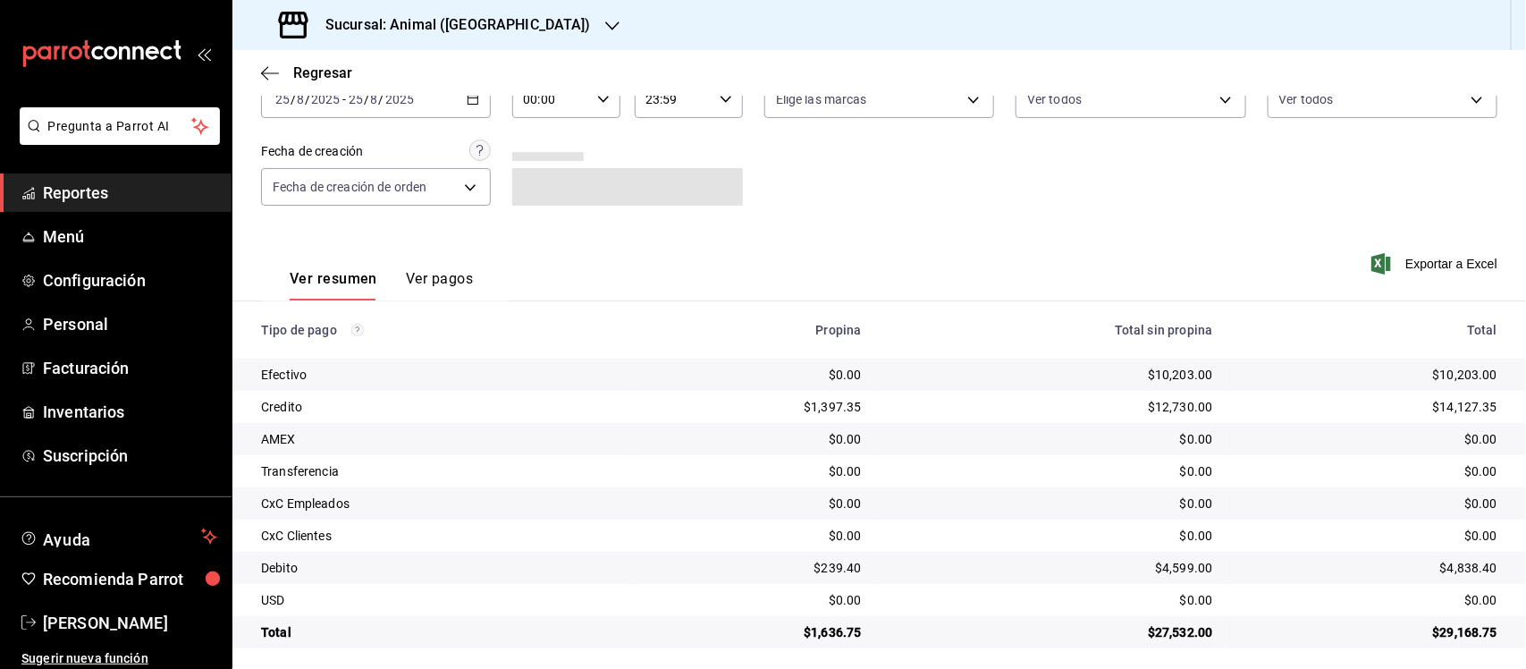 The image size is (1526, 669). I want to click on div: Efectivo, so click(442, 375).